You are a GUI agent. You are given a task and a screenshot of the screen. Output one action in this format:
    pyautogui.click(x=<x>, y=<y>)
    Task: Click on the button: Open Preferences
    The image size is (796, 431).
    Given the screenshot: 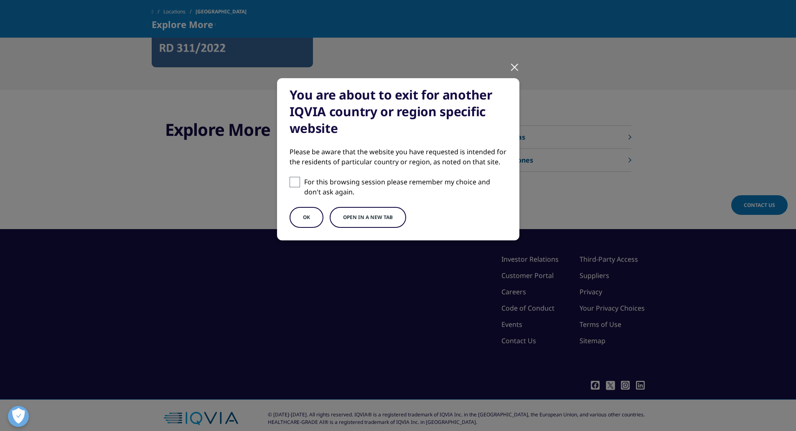 What is the action you would take?
    pyautogui.click(x=18, y=416)
    